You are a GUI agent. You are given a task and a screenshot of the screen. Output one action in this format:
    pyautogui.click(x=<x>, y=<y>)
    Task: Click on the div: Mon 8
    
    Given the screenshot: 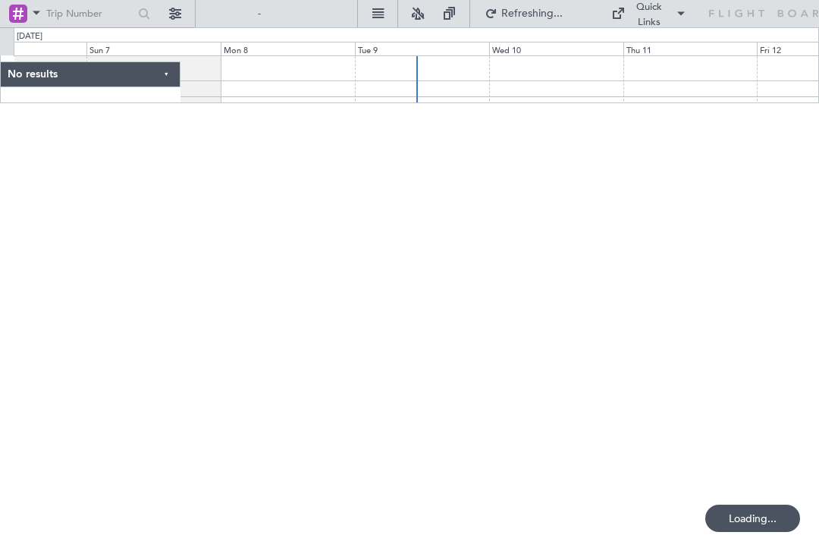 What is the action you would take?
    pyautogui.click(x=288, y=49)
    